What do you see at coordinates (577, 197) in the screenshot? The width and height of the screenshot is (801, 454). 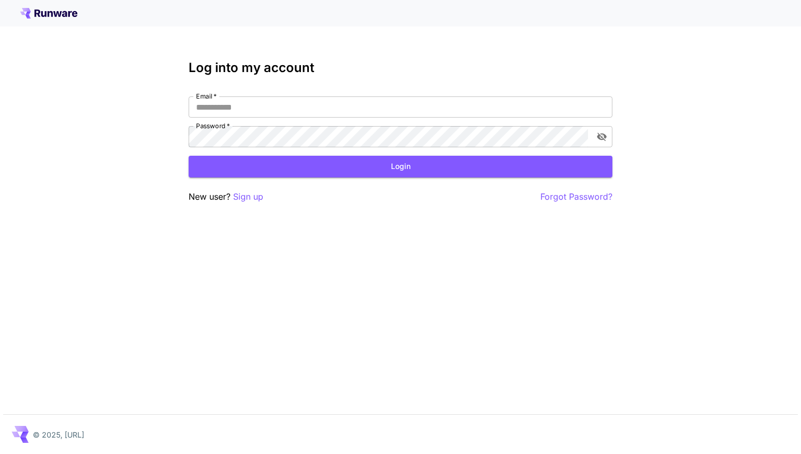 I see `button: Forgot Password?` at bounding box center [577, 197].